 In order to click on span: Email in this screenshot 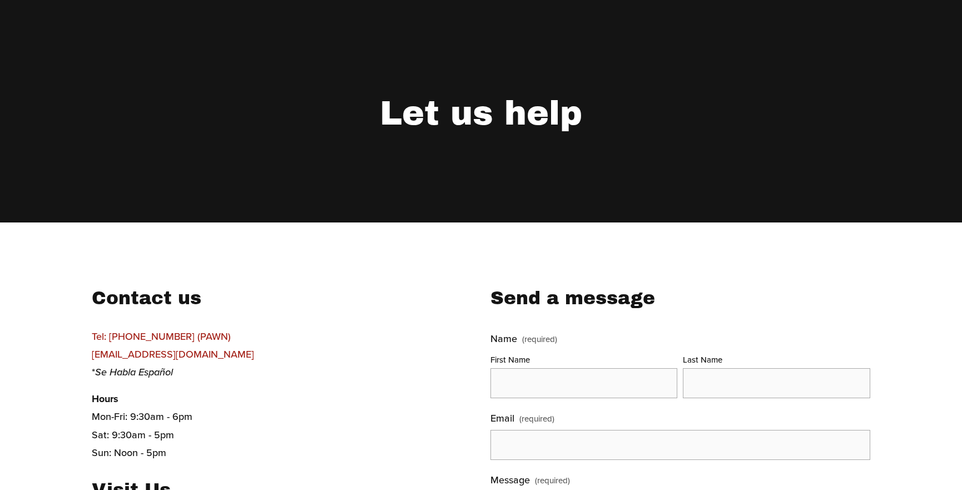, I will do `click(502, 418)`.